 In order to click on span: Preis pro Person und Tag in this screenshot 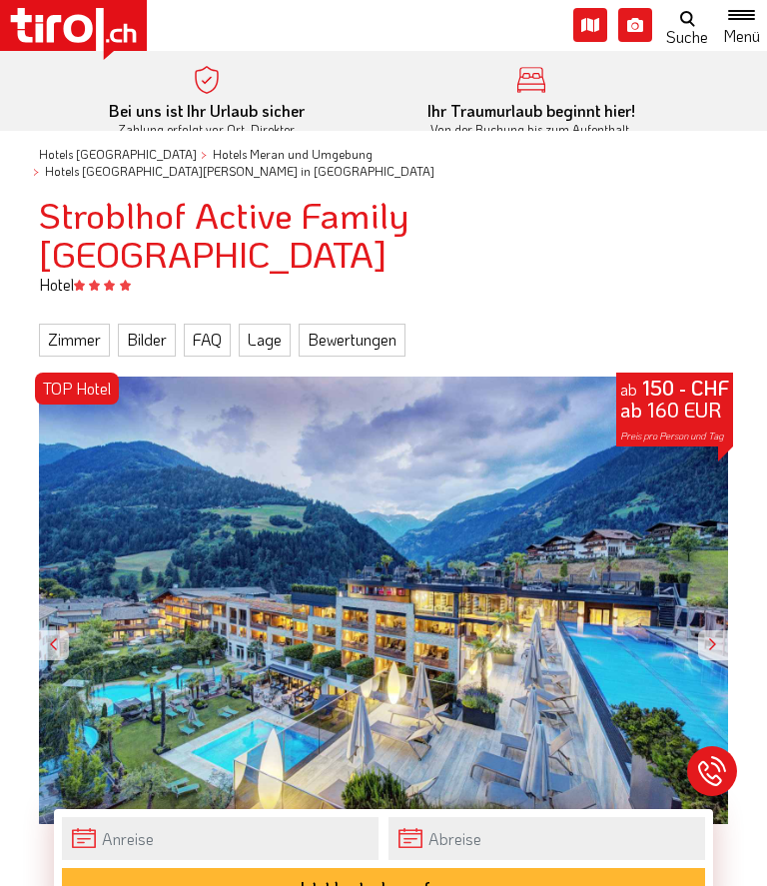, I will do `click(672, 435)`.